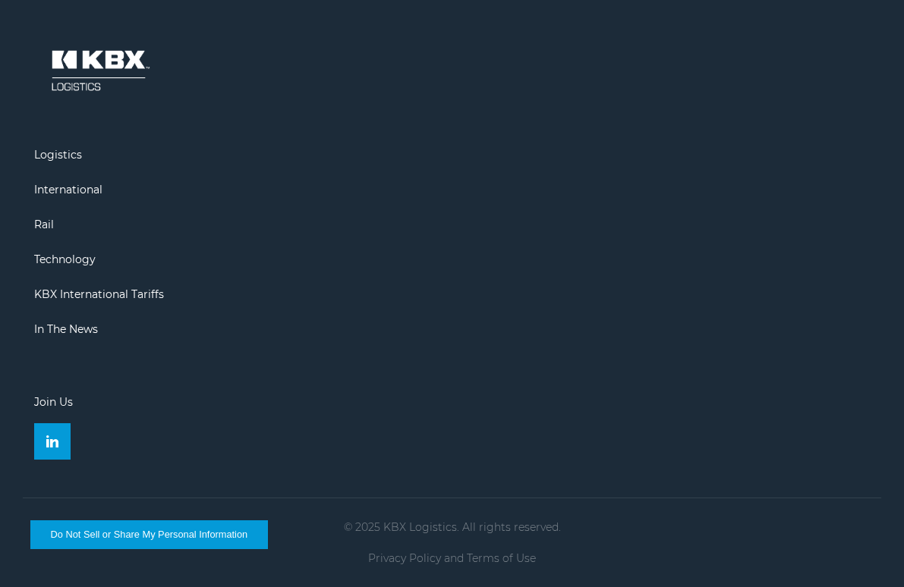 The image size is (904, 587). Describe the element at coordinates (149, 535) in the screenshot. I see `button: Do Not Sell or Share My Personal Information` at that location.